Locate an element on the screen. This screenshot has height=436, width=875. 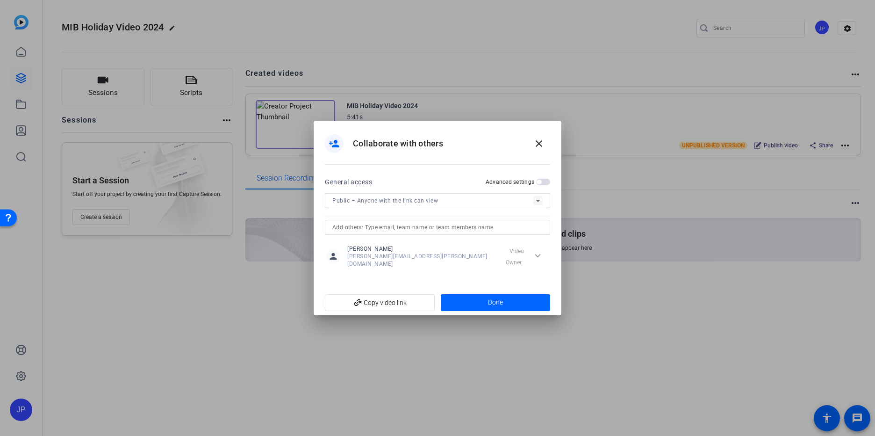
span: Public – Anyone with the link can view is located at coordinates (385, 201).